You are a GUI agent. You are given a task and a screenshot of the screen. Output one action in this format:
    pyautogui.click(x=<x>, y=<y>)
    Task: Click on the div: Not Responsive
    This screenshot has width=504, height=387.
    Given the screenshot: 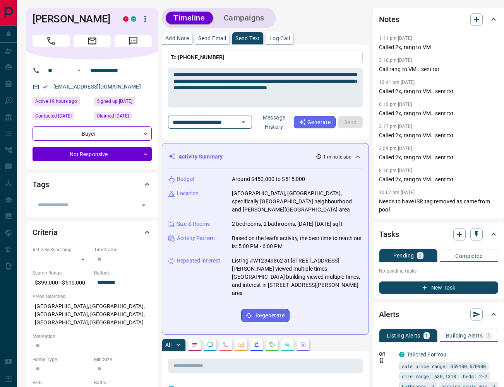 What is the action you would take?
    pyautogui.click(x=92, y=154)
    